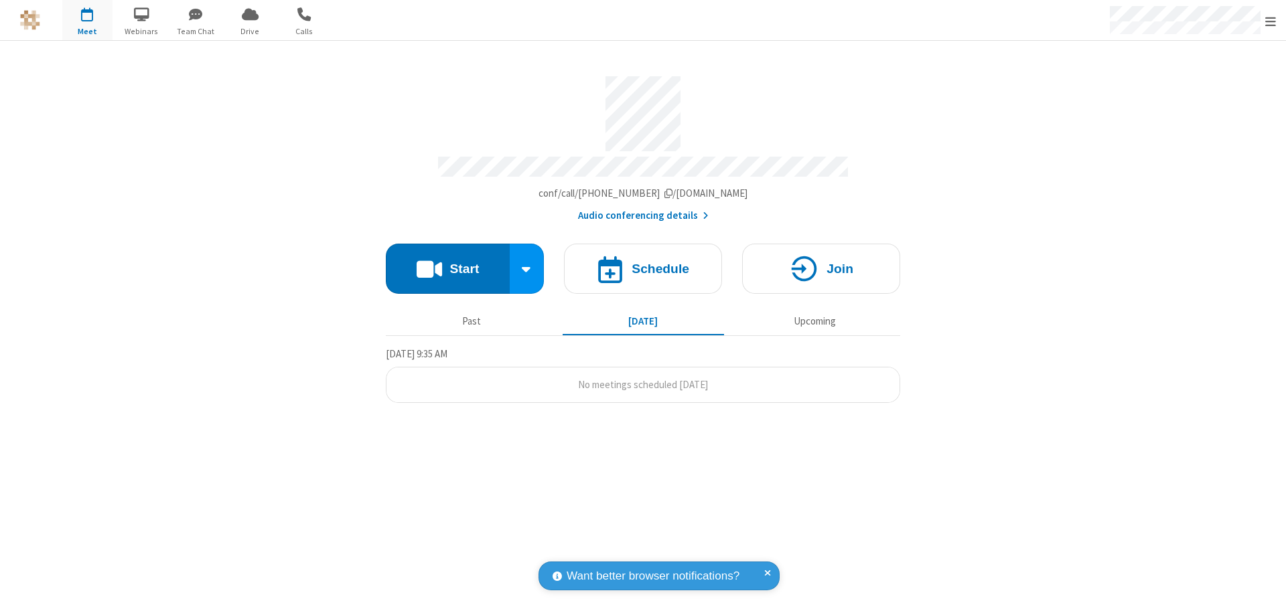  Describe the element at coordinates (840, 269) in the screenshot. I see `h4: Join` at that location.